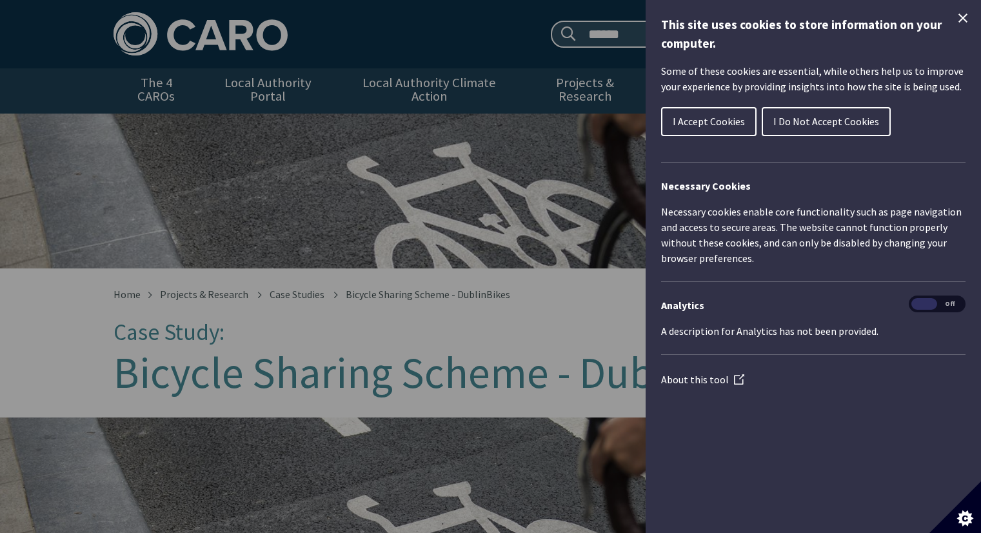 The width and height of the screenshot is (981, 533). I want to click on h1: This site uses cookies to store information on your computer., so click(813, 34).